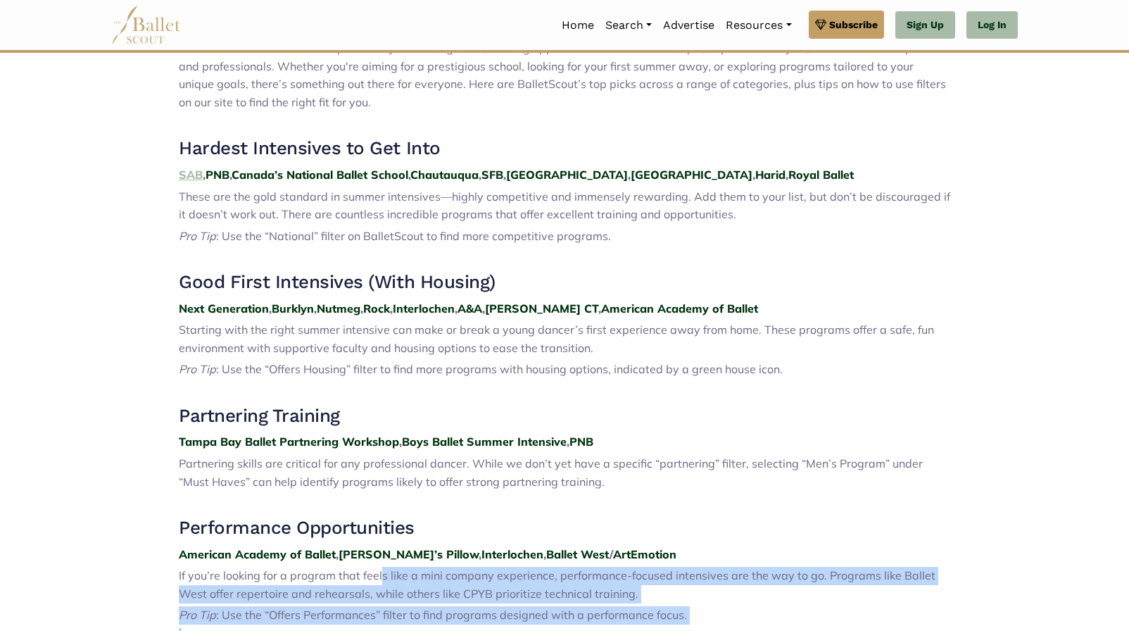 The width and height of the screenshot is (1129, 631). I want to click on strong: SAB, so click(191, 175).